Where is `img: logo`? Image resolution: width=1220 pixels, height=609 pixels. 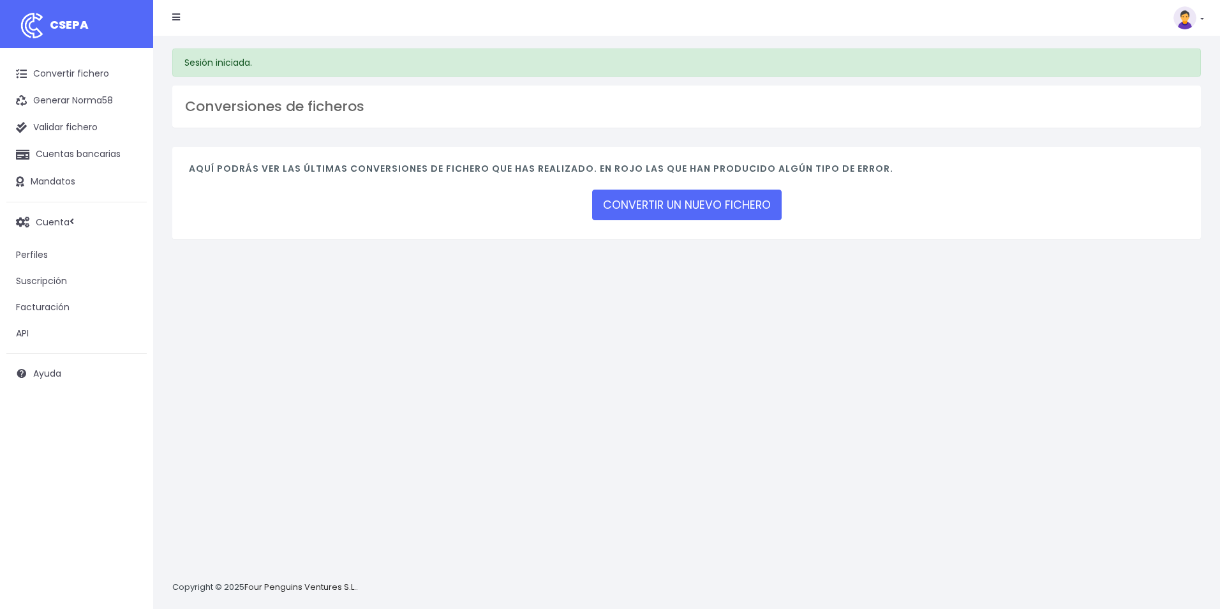
img: logo is located at coordinates (32, 26).